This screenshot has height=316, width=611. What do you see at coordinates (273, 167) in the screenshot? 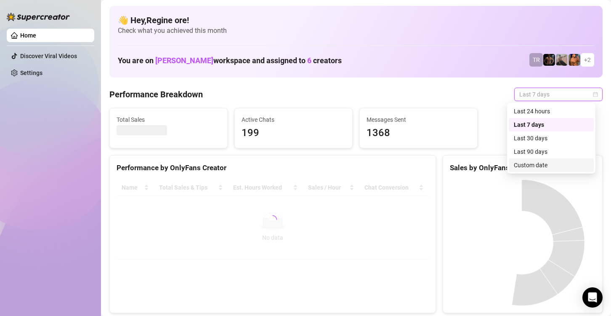
I see `div: Performance by OnlyFans Creator` at bounding box center [273, 167].